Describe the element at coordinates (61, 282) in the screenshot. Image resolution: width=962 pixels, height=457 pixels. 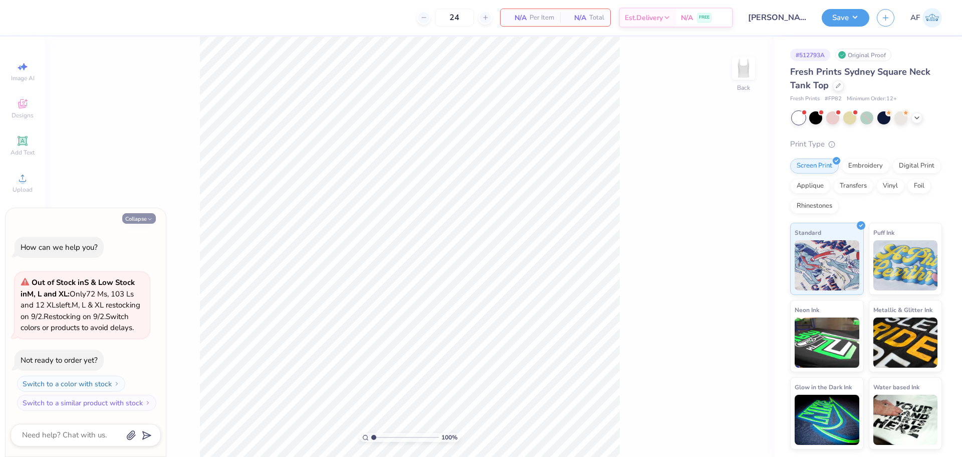
I see `strong: Out of Stock in S` at that location.